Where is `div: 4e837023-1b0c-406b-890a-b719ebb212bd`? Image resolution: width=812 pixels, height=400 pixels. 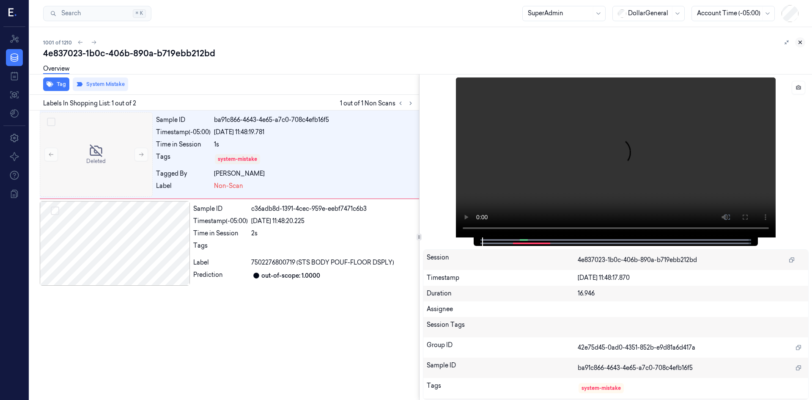 div: 4e837023-1b0c-406b-890a-b719ebb212bd is located at coordinates (424, 53).